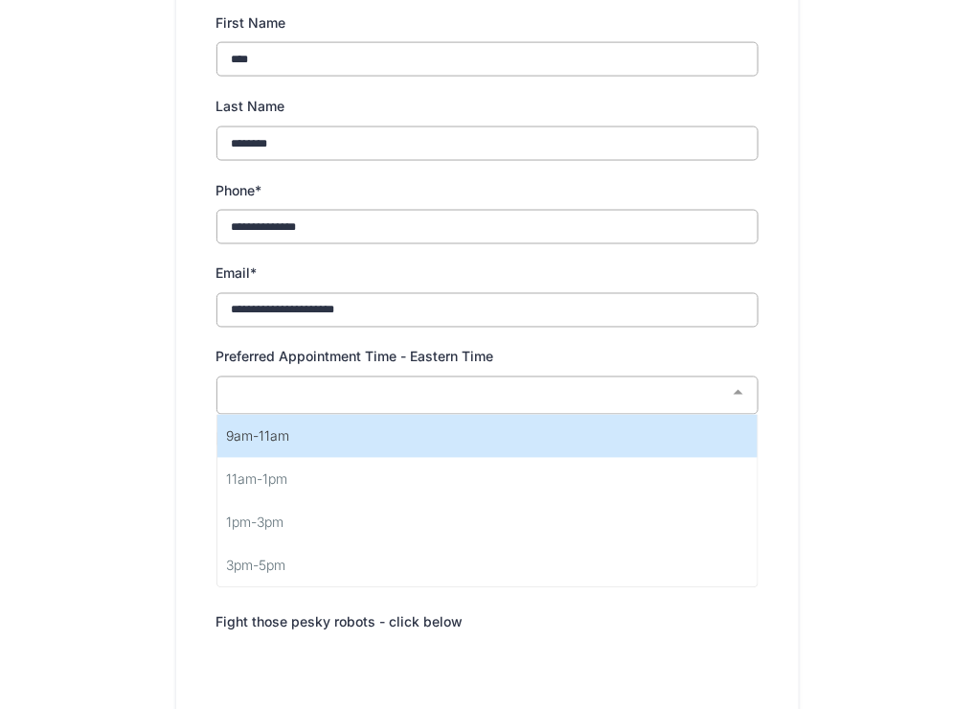 The width and height of the screenshot is (974, 709). I want to click on span: 9am-11am, so click(259, 436).